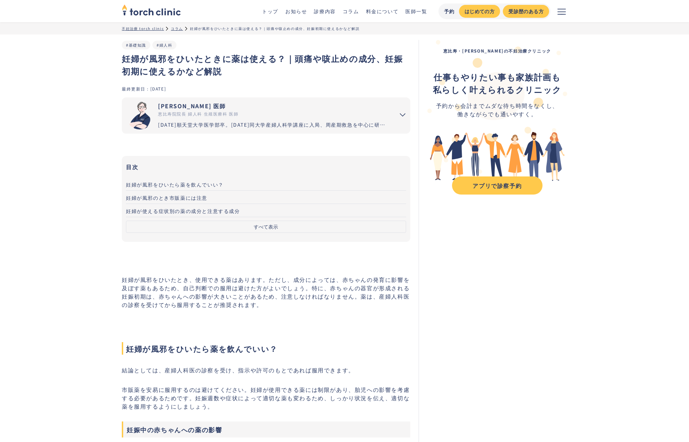  Describe the element at coordinates (183, 211) in the screenshot. I see `span: 妊婦が使える症状別の薬の成分と注意する成分` at that location.